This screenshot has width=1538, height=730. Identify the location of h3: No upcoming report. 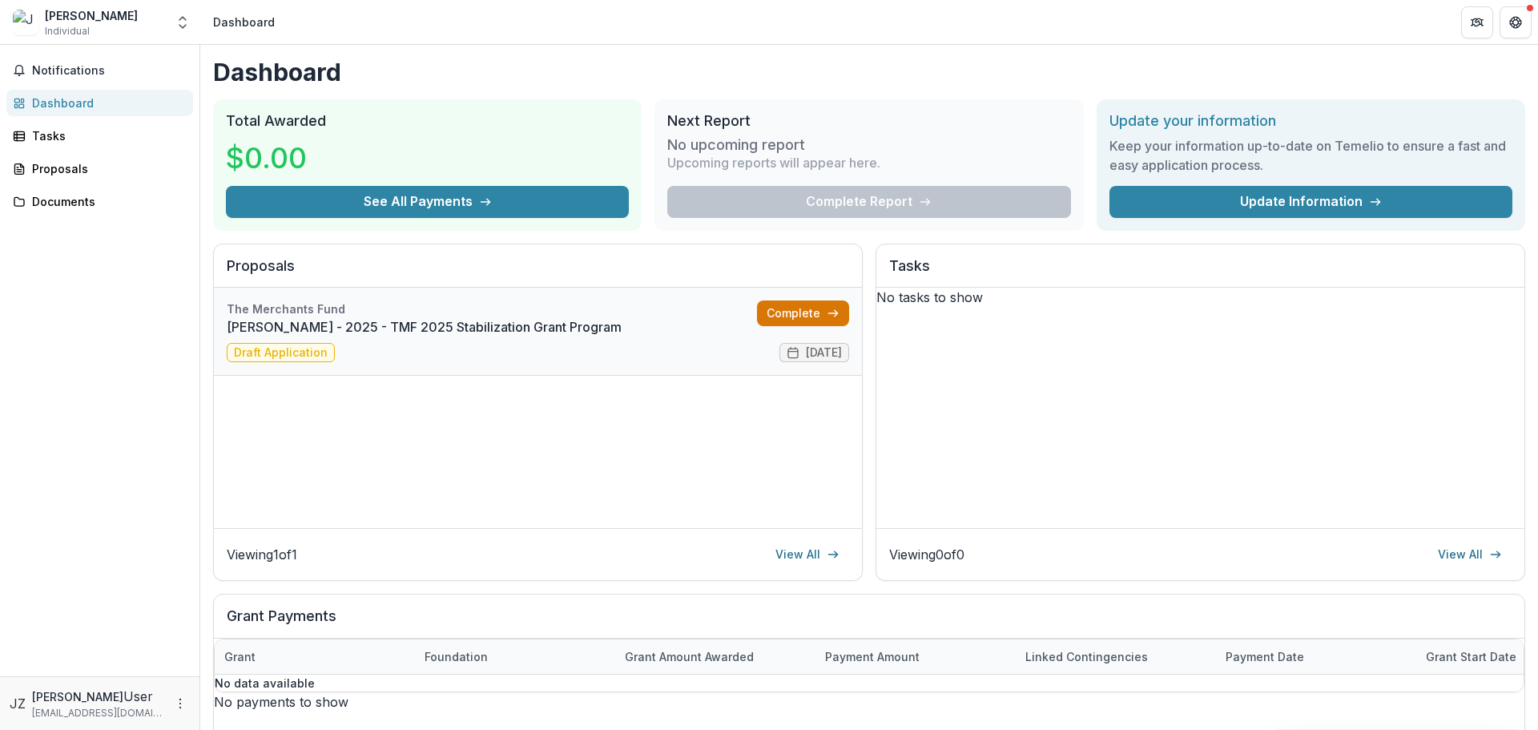
(736, 145).